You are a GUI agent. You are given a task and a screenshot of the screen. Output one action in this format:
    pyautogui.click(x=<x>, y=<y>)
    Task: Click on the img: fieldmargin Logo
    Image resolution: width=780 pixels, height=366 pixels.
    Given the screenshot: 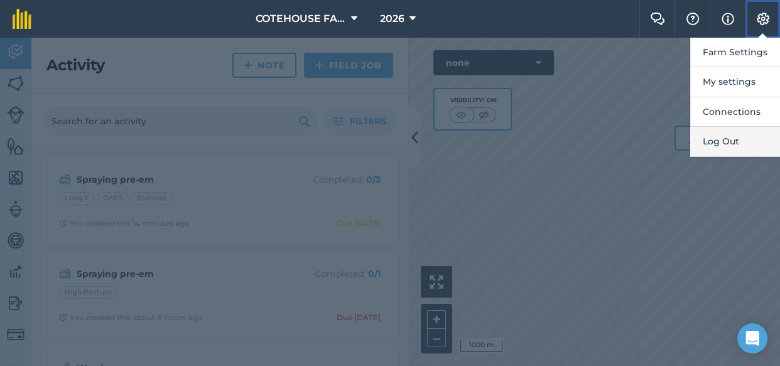 What is the action you would take?
    pyautogui.click(x=22, y=19)
    